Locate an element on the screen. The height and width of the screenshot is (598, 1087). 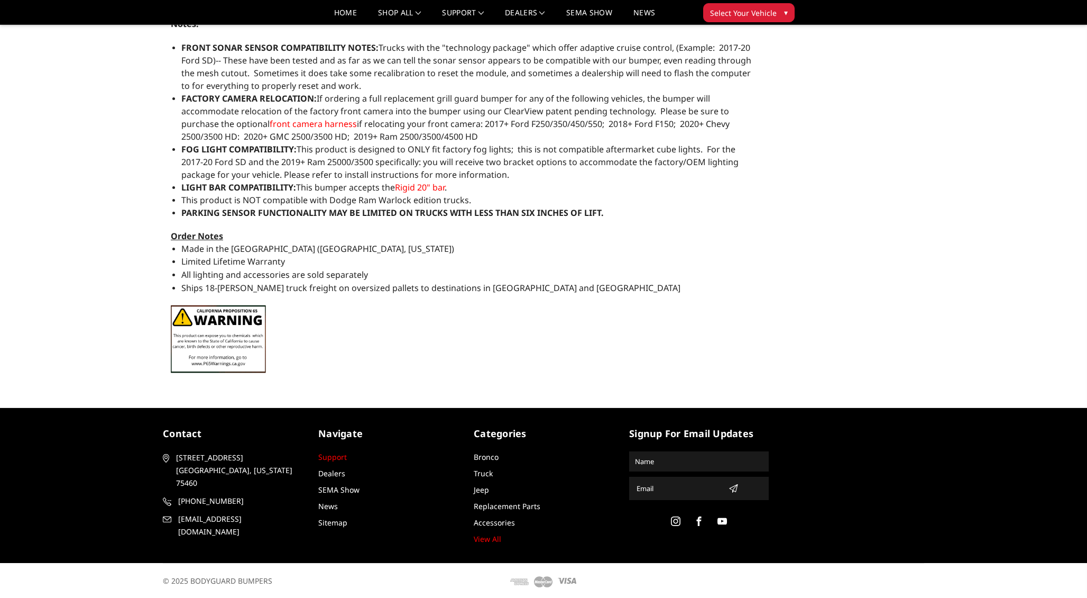
strong: FRONT SONAR SENSOR COMPATIBILITY NOTES: is located at coordinates (280, 48).